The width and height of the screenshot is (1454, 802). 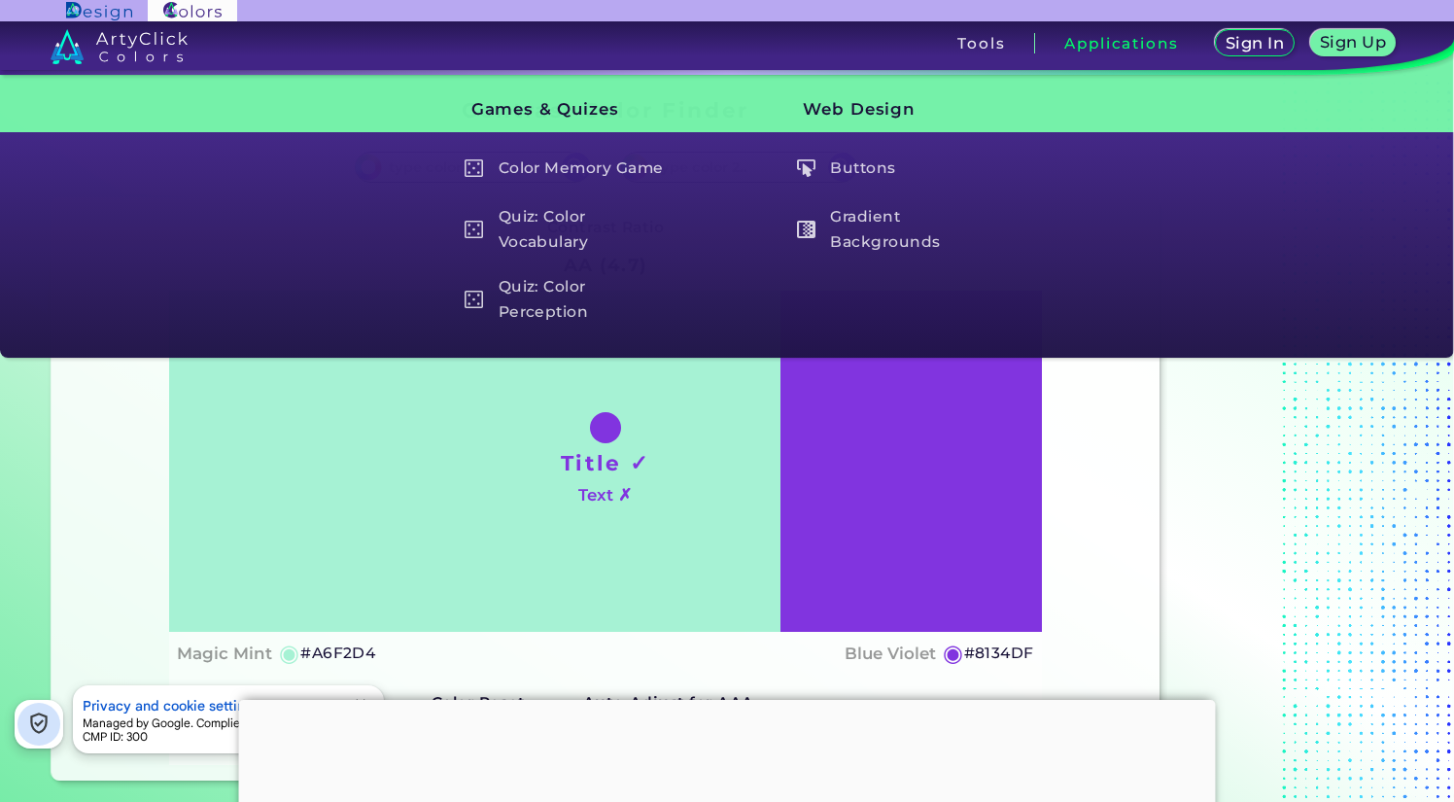 I want to click on h5: Sign Up, so click(x=1352, y=42).